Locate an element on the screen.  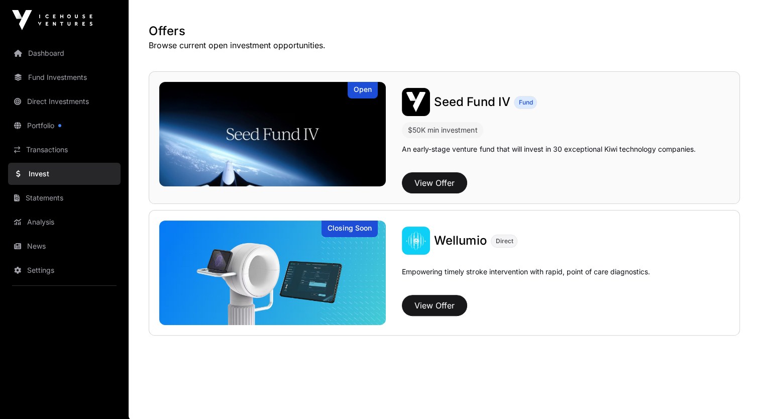
div: $50K min investment is located at coordinates (443, 130).